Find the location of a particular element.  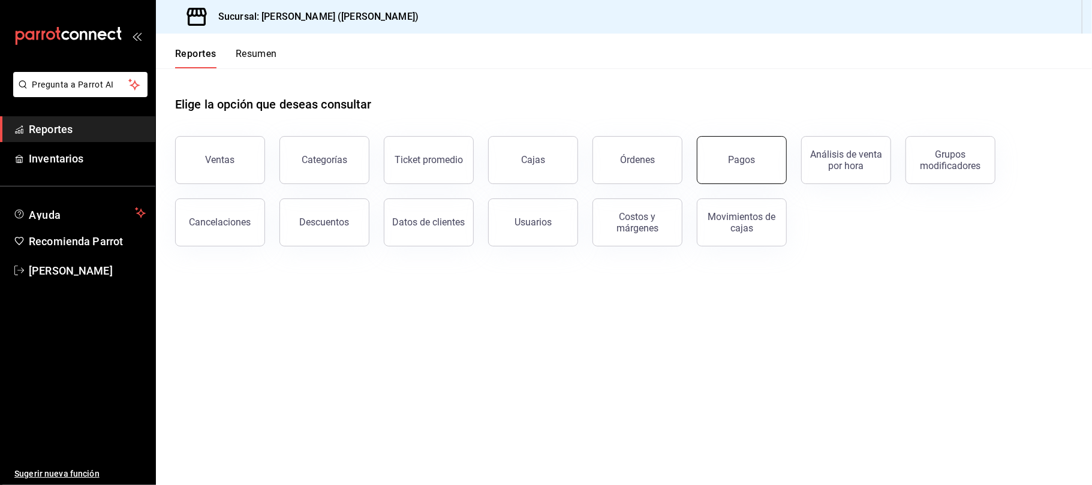

button: Usuarios is located at coordinates (533, 222).